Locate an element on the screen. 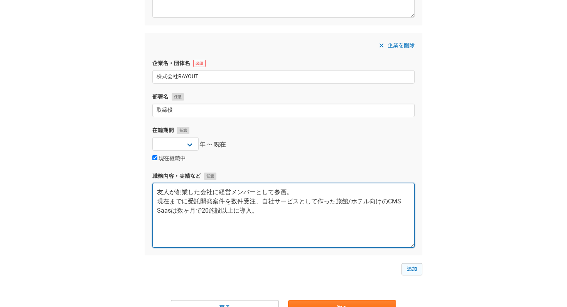 Image resolution: width=567 pixels, height=307 pixels. span: 現在 is located at coordinates (220, 145).